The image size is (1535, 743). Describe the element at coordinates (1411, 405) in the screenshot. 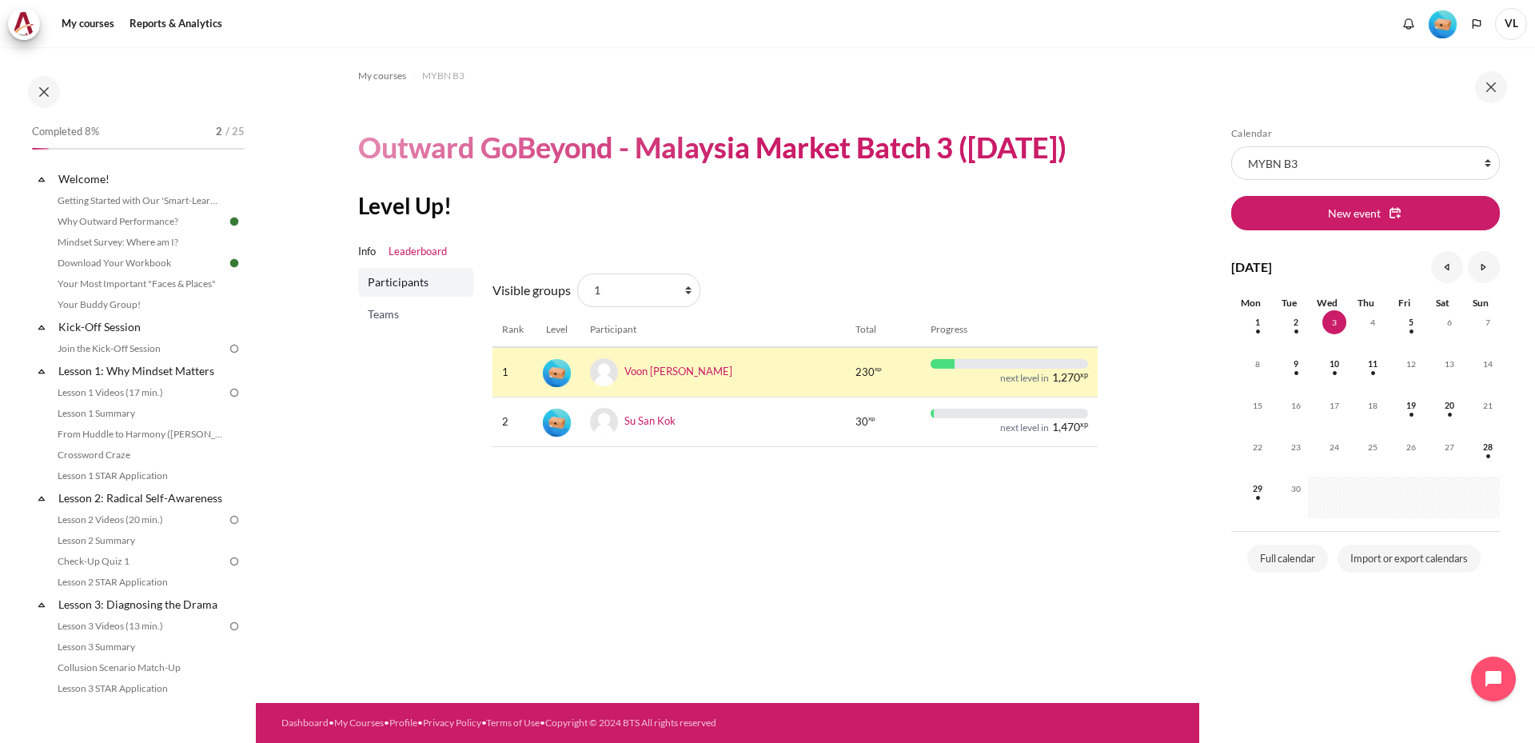

I see `a: Friday, 19 September events` at that location.